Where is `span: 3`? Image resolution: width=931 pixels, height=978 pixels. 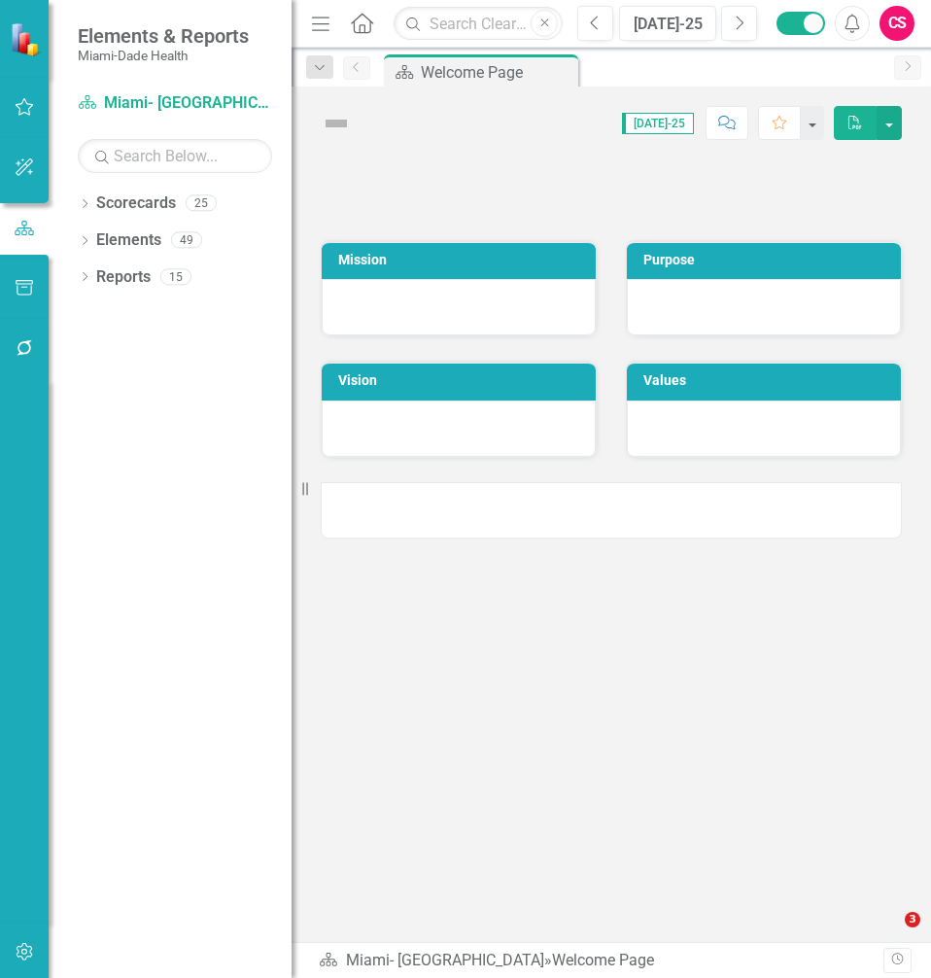
span: 3 is located at coordinates (913, 920).